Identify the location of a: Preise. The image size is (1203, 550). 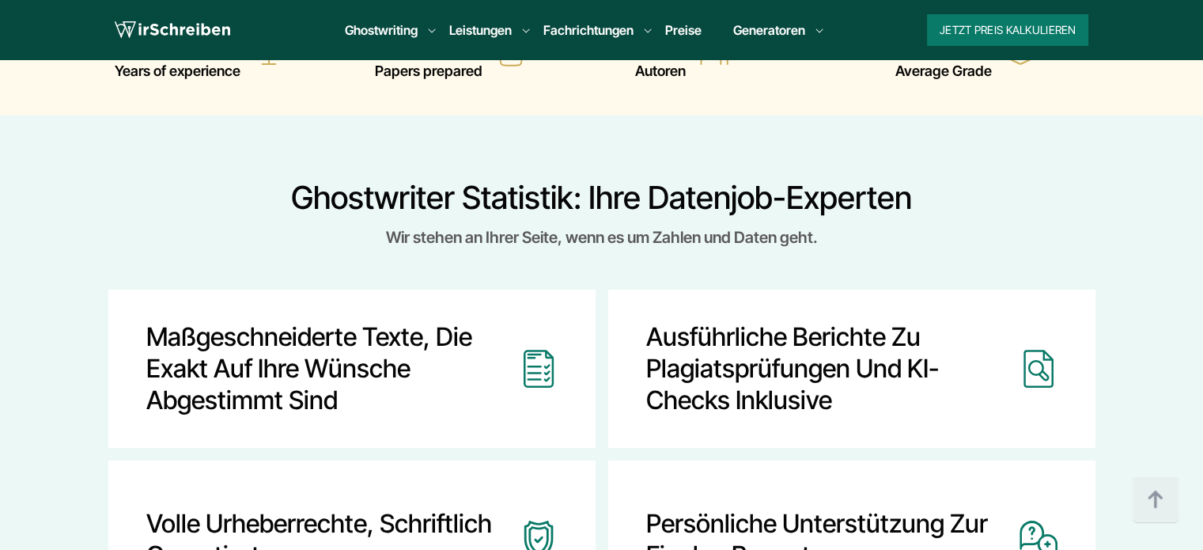
(683, 30).